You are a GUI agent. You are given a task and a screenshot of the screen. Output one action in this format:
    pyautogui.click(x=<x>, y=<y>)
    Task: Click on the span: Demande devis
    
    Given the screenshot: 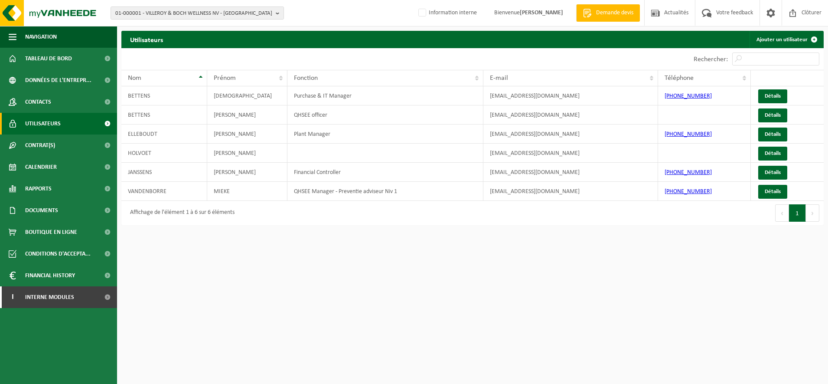 What is the action you would take?
    pyautogui.click(x=615, y=13)
    